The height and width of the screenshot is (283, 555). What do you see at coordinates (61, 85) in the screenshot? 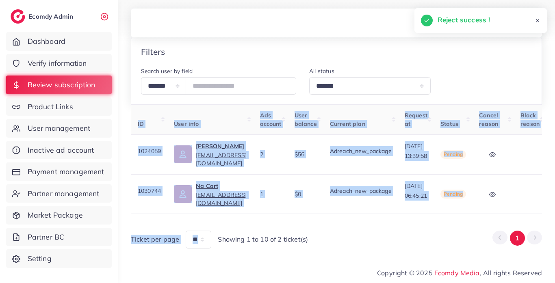
I see `span: Review subscription` at bounding box center [61, 85].